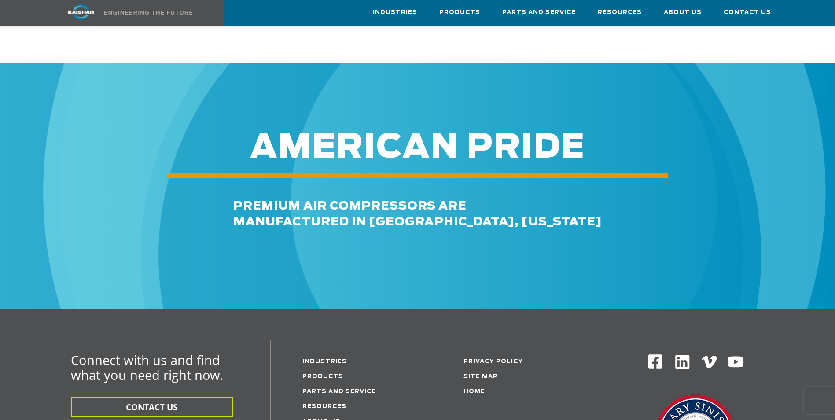  Describe the element at coordinates (735, 362) in the screenshot. I see `img: Youtube` at that location.